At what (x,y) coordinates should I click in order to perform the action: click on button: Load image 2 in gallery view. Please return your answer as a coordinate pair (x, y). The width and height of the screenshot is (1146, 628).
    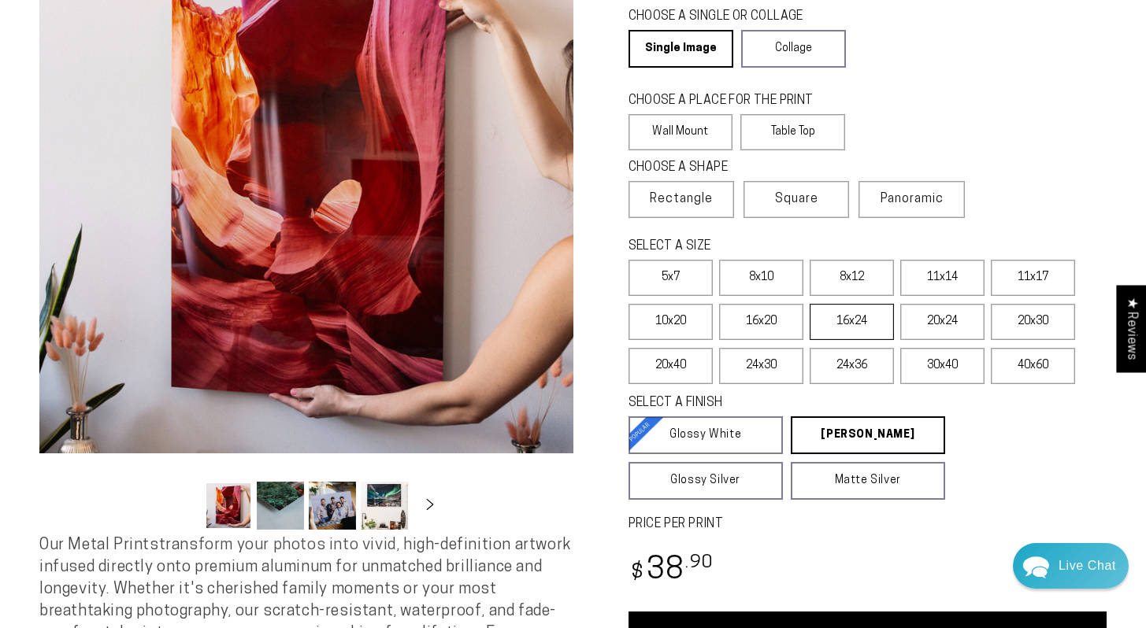
    Looking at the image, I should click on (280, 505).